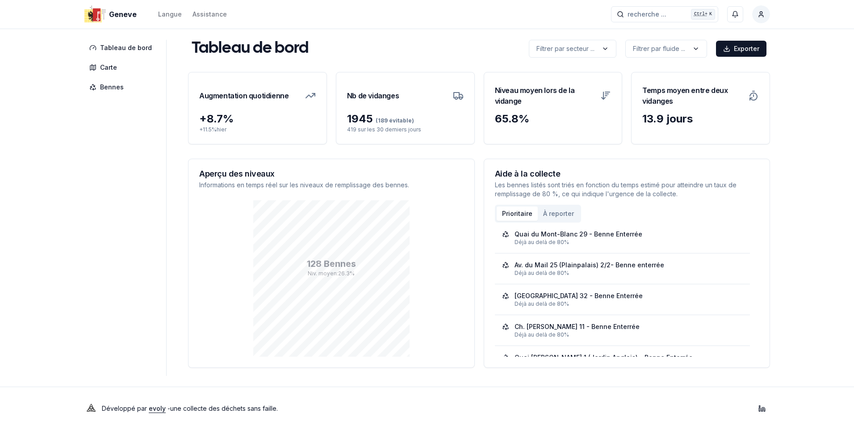 The height and width of the screenshot is (430, 854). What do you see at coordinates (122, 67) in the screenshot?
I see `a: Carte` at bounding box center [122, 67].